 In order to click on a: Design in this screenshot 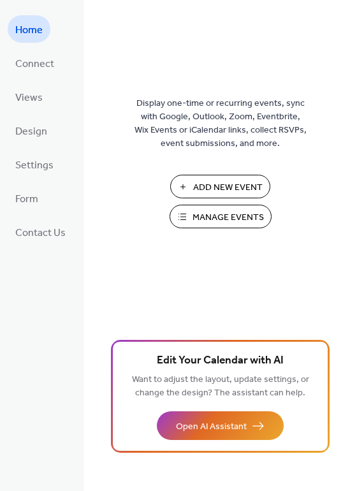, I will do `click(31, 130)`.